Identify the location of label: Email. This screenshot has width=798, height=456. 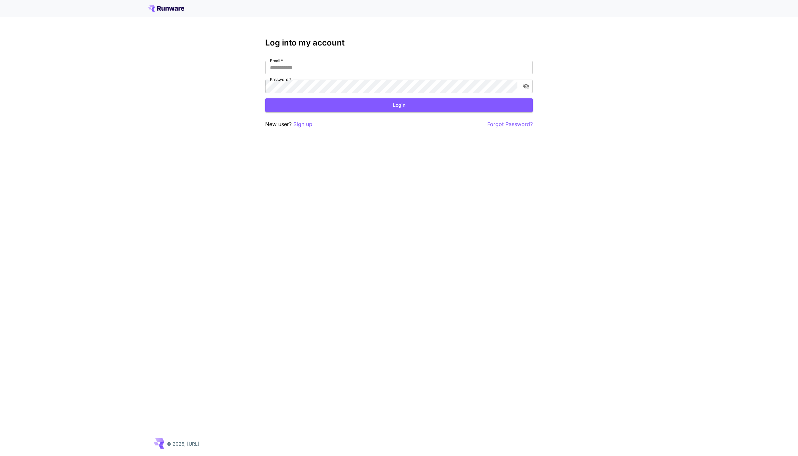
(276, 61).